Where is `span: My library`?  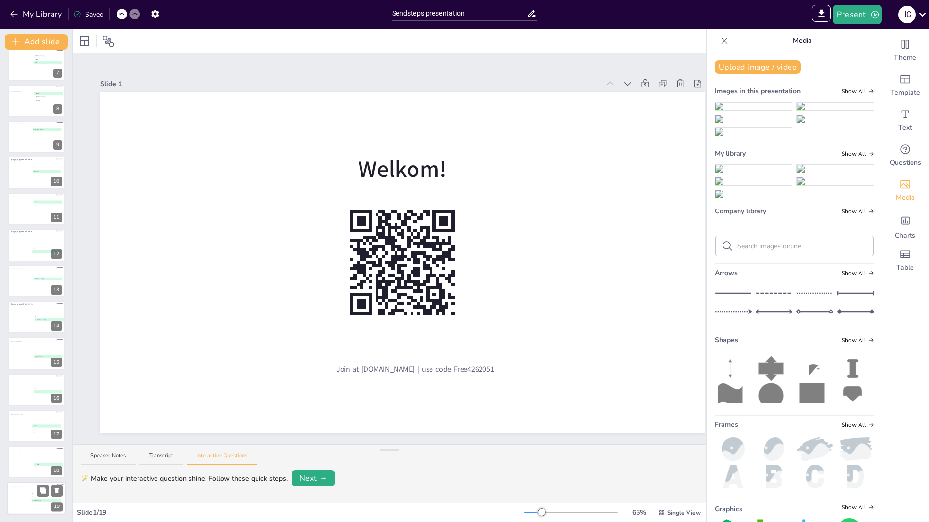 span: My library is located at coordinates (731, 153).